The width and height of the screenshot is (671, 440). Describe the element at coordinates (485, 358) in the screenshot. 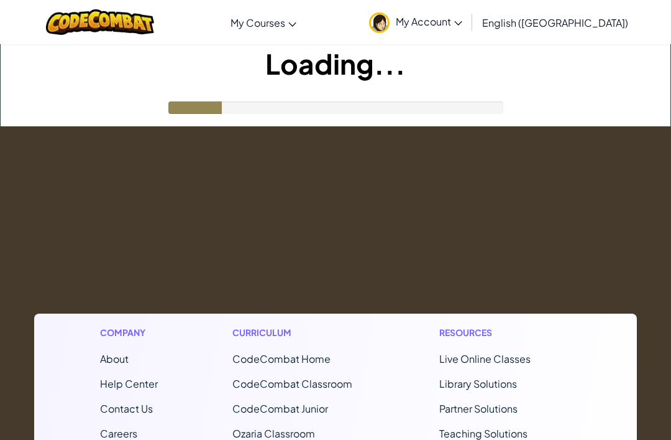

I see `a: Live Online Classes` at that location.